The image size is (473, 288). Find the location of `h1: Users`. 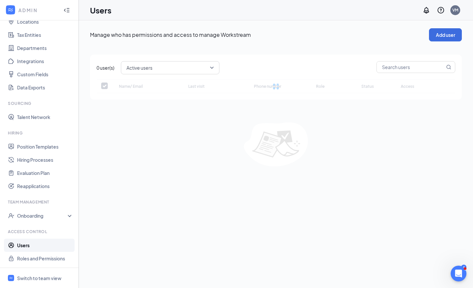

h1: Users is located at coordinates (101, 10).